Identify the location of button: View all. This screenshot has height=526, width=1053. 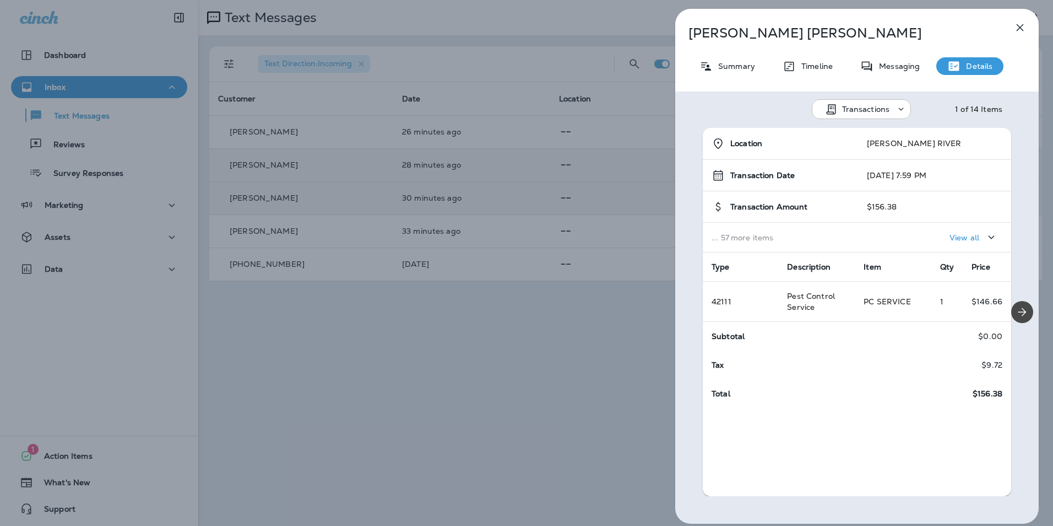
(974, 237).